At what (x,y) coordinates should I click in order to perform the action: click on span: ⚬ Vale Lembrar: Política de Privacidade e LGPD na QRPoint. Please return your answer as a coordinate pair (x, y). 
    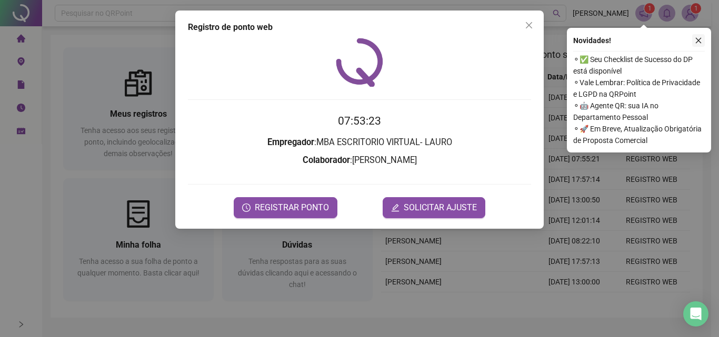
    Looking at the image, I should click on (639, 88).